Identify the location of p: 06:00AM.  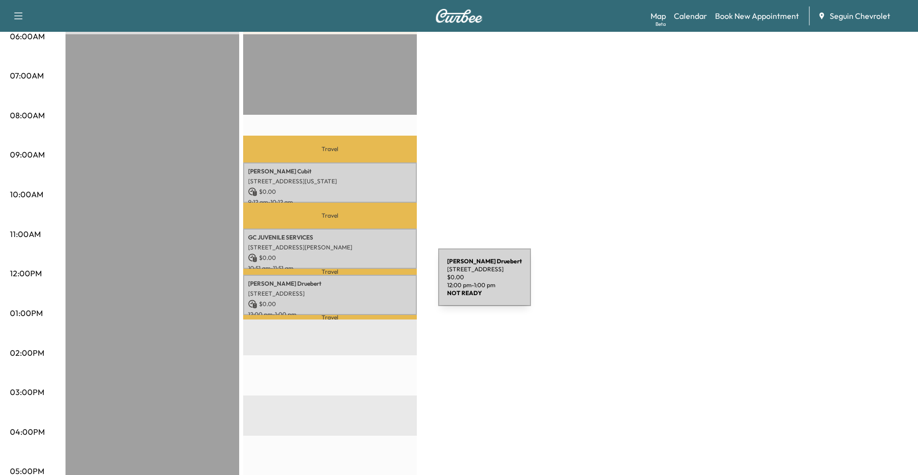
(27, 36).